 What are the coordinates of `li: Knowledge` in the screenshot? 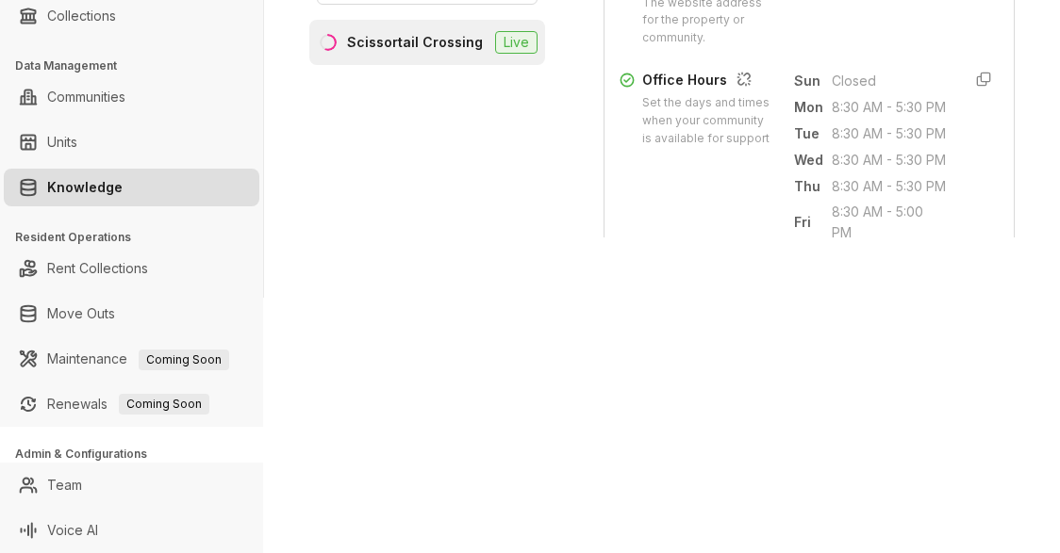 It's located at (131, 188).